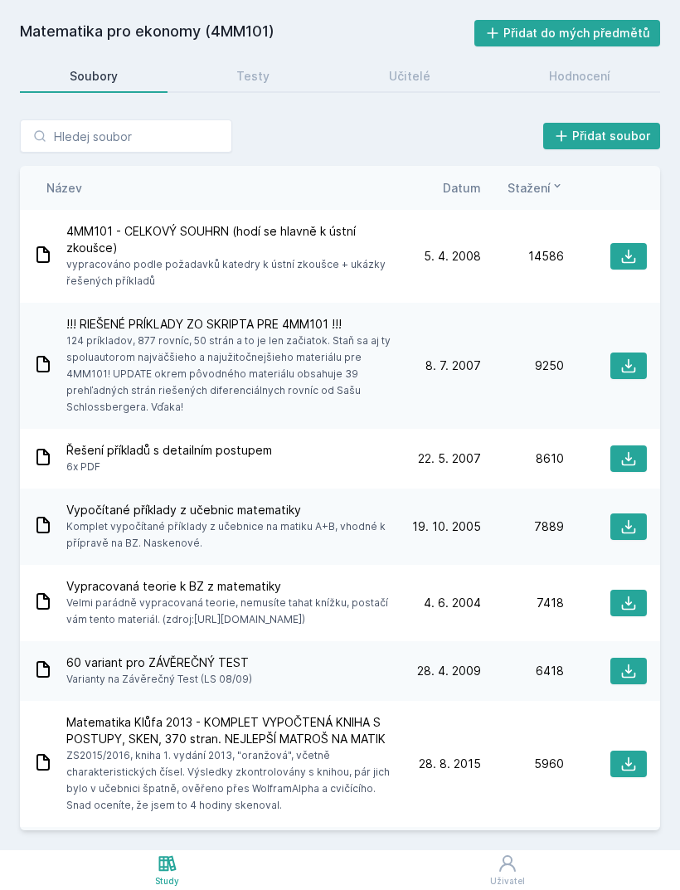  Describe the element at coordinates (229, 240) in the screenshot. I see `span: 4MM101 - CELKOVÝ SOUHRN (hodí se hlavně k ústní zkoušce)` at that location.